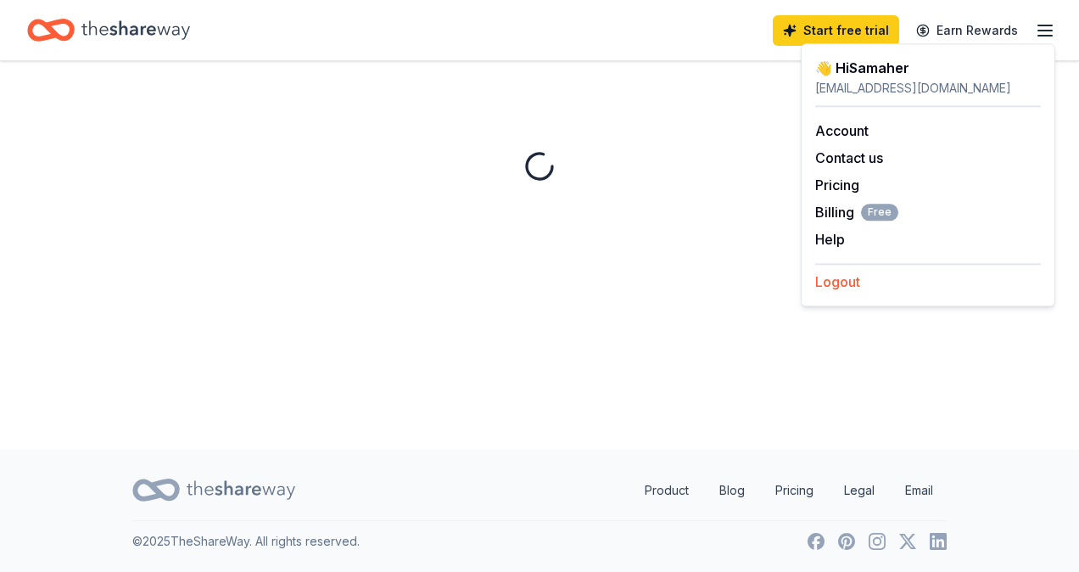 This screenshot has width=1079, height=572. I want to click on a: Blog, so click(732, 490).